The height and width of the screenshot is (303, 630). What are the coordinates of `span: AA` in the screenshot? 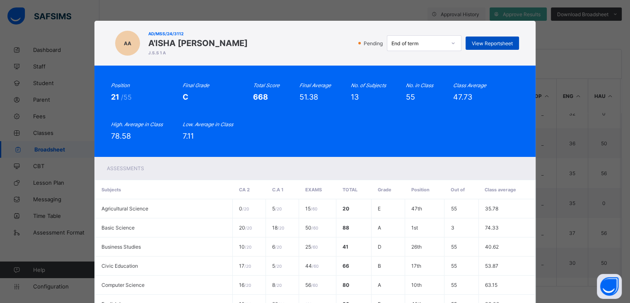 It's located at (128, 43).